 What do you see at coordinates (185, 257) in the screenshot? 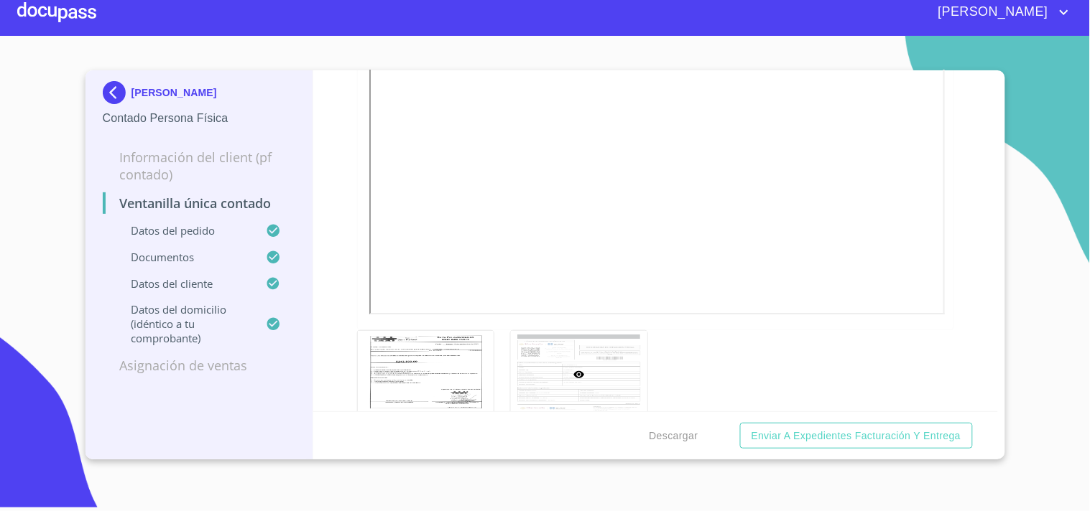
I see `p: Documentos` at bounding box center [185, 257].